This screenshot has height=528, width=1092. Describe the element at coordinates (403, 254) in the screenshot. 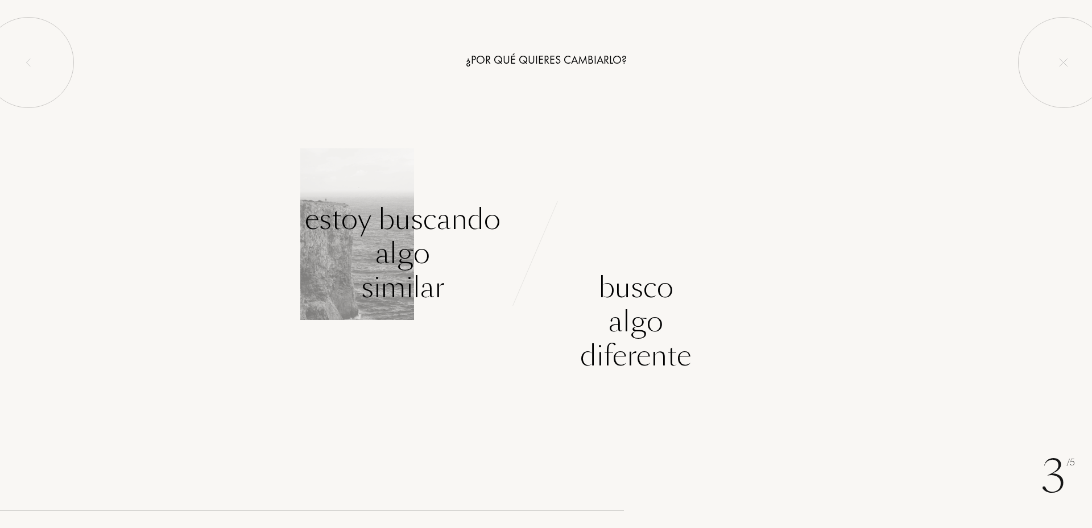

I see `div: Estoy buscando algo similar` at that location.